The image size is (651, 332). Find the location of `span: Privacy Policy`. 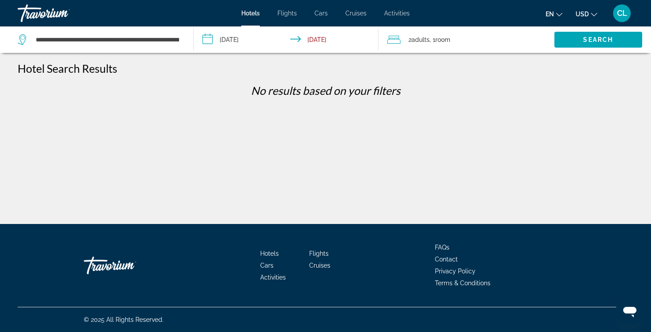

span: Privacy Policy is located at coordinates (455, 271).